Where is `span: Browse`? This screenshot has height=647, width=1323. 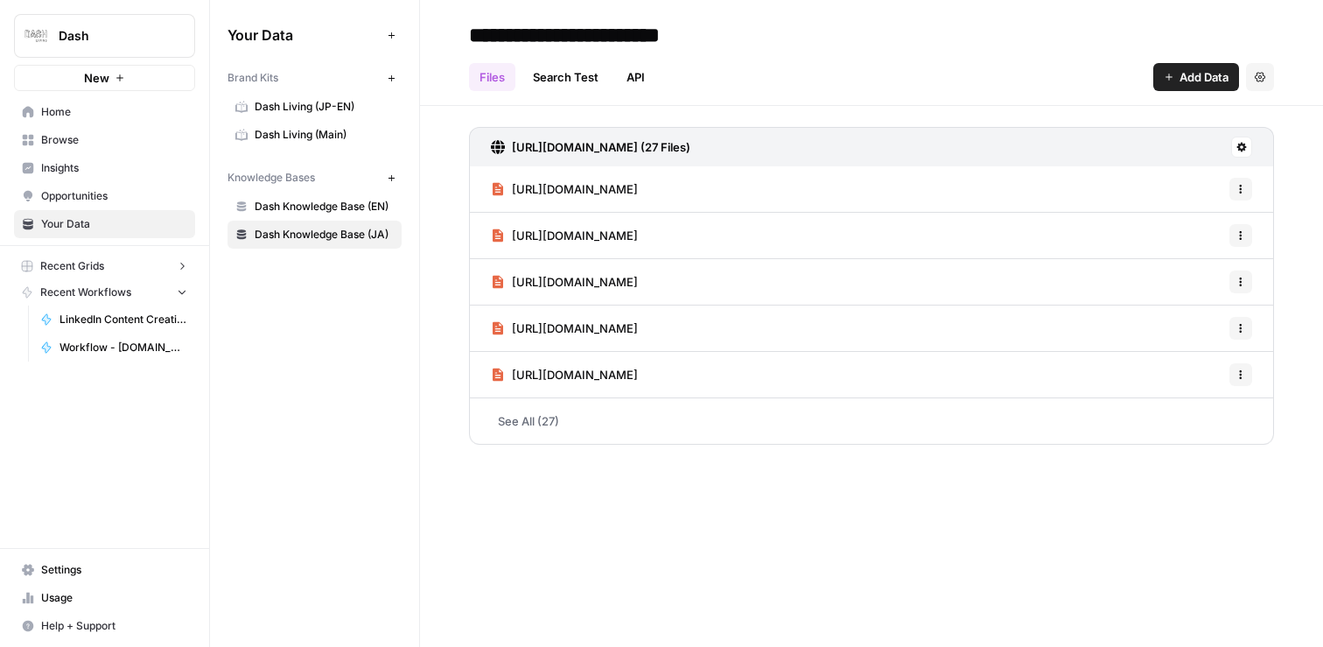 span: Browse is located at coordinates (114, 140).